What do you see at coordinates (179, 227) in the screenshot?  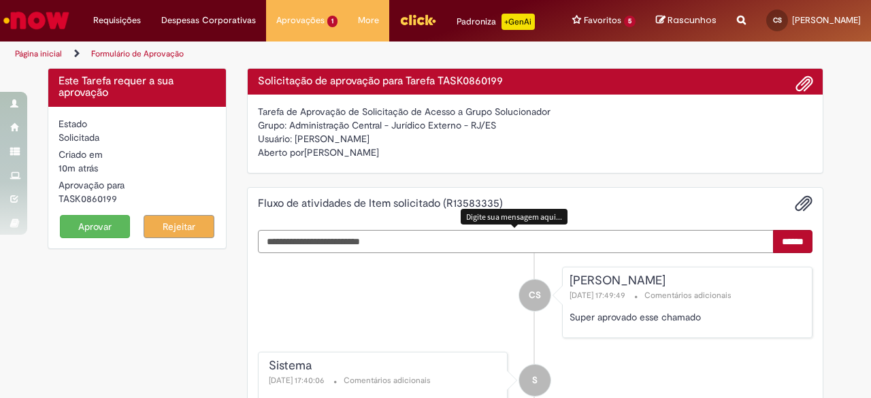 I see `button: Rejeitar` at bounding box center [179, 227].